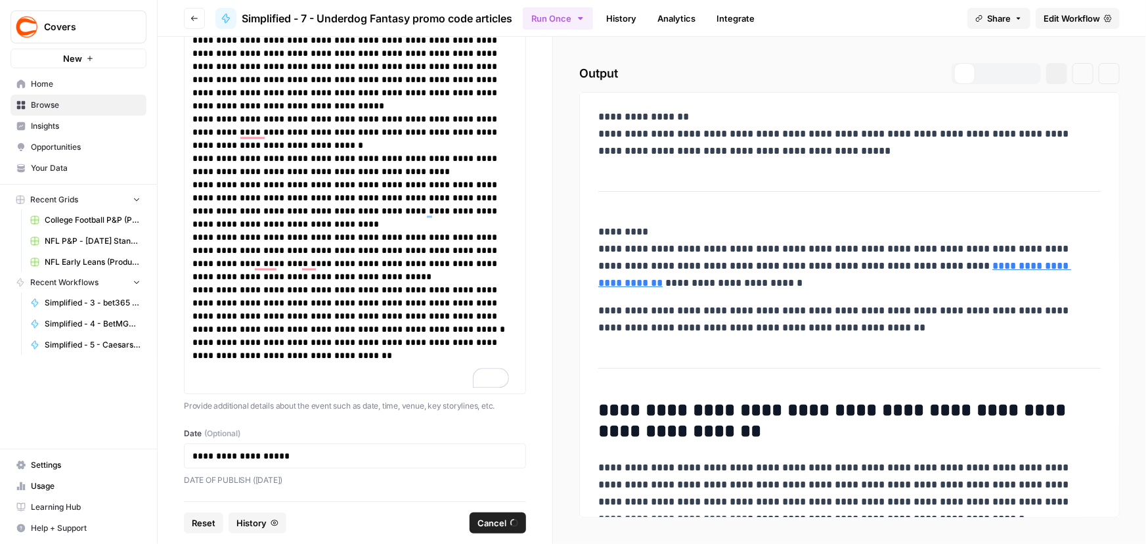 The image size is (1146, 544). I want to click on span: Recent Grids, so click(54, 200).